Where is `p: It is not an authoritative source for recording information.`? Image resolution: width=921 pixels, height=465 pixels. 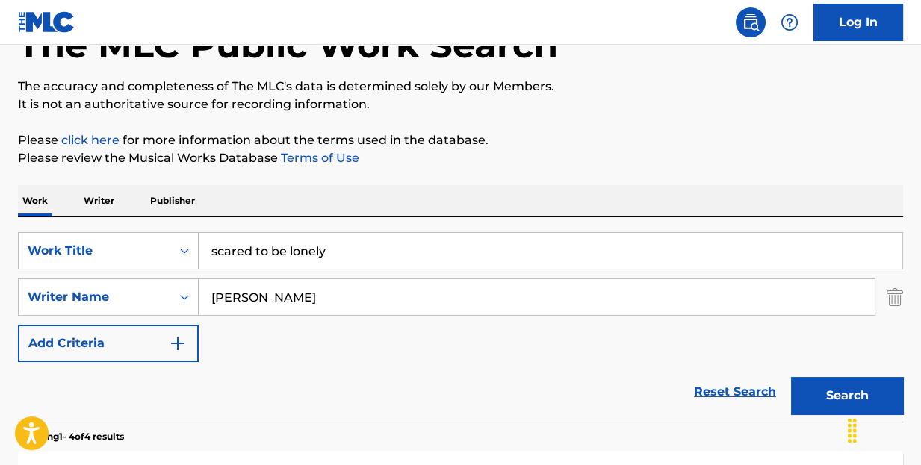 p: It is not an authoritative source for recording information. is located at coordinates (460, 105).